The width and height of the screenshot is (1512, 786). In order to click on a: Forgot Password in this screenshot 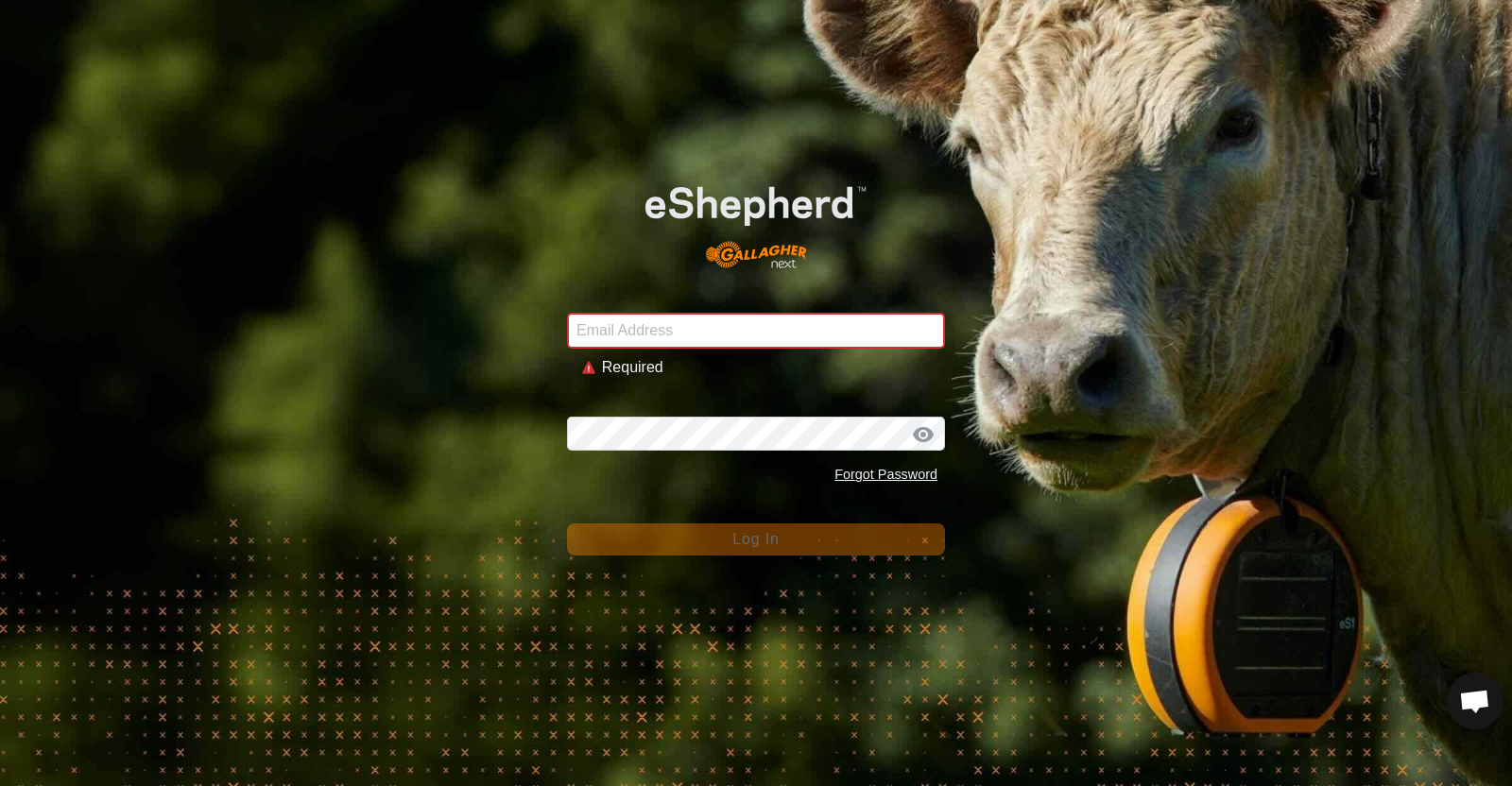, I will do `click(886, 475)`.